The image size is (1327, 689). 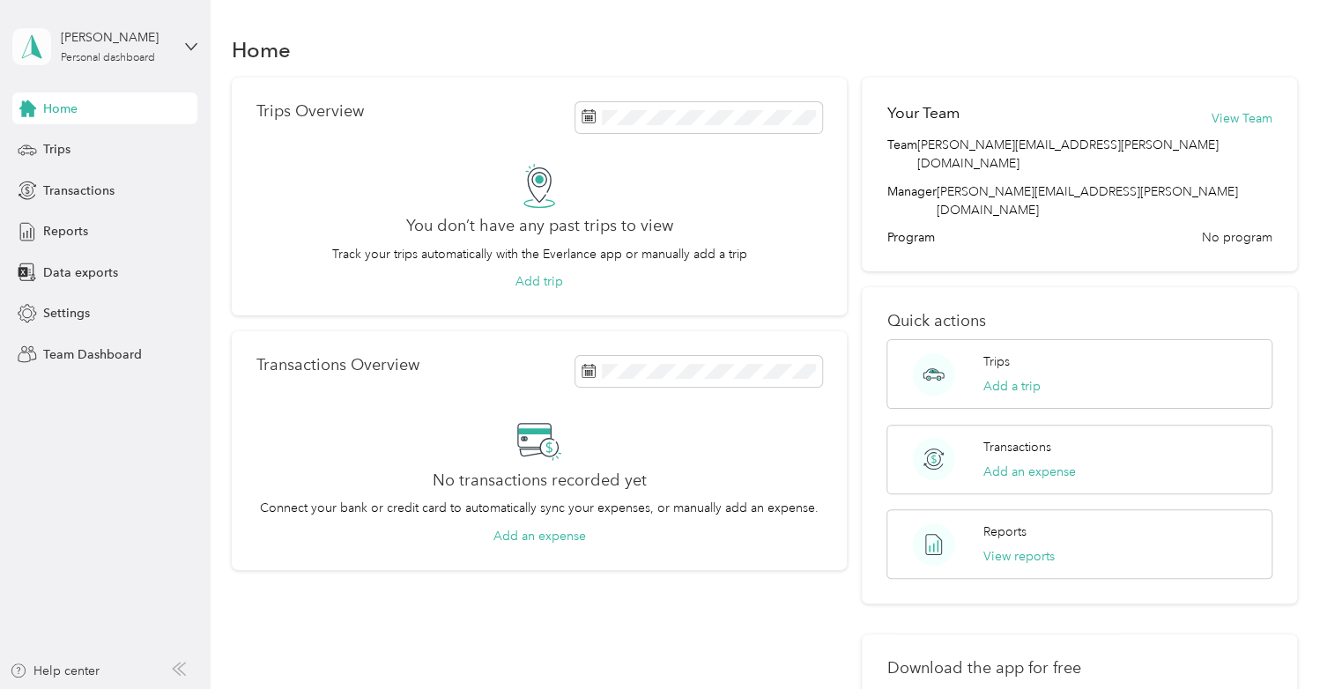 I want to click on h2: Your Team, so click(x=923, y=113).